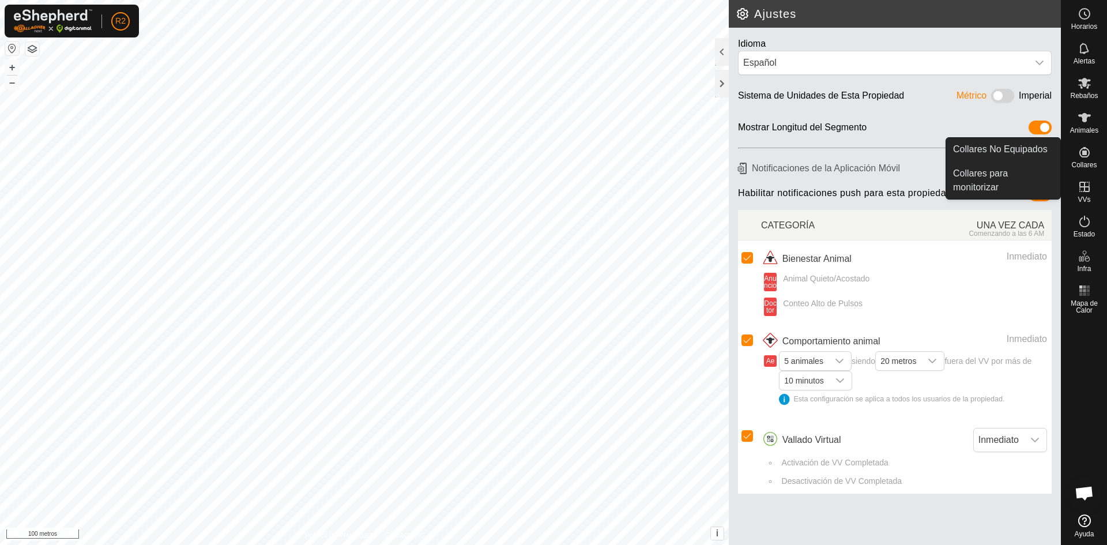 This screenshot has width=1107, height=545. Describe the element at coordinates (1003, 149) in the screenshot. I see `li: Collares No Equipados` at that location.